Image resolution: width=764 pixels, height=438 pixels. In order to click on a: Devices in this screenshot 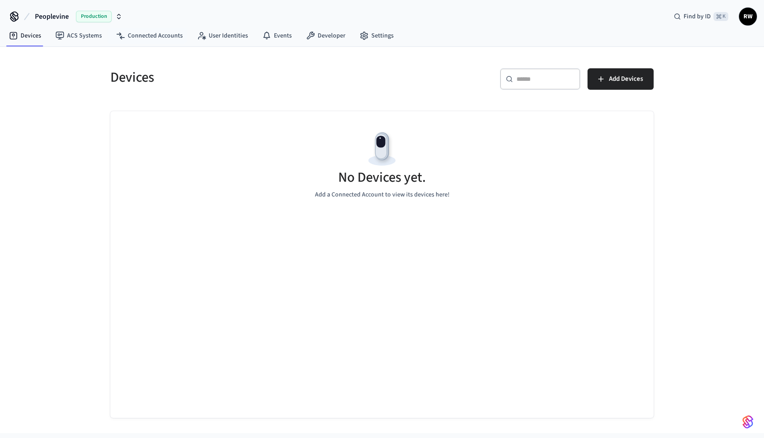, I will do `click(25, 36)`.